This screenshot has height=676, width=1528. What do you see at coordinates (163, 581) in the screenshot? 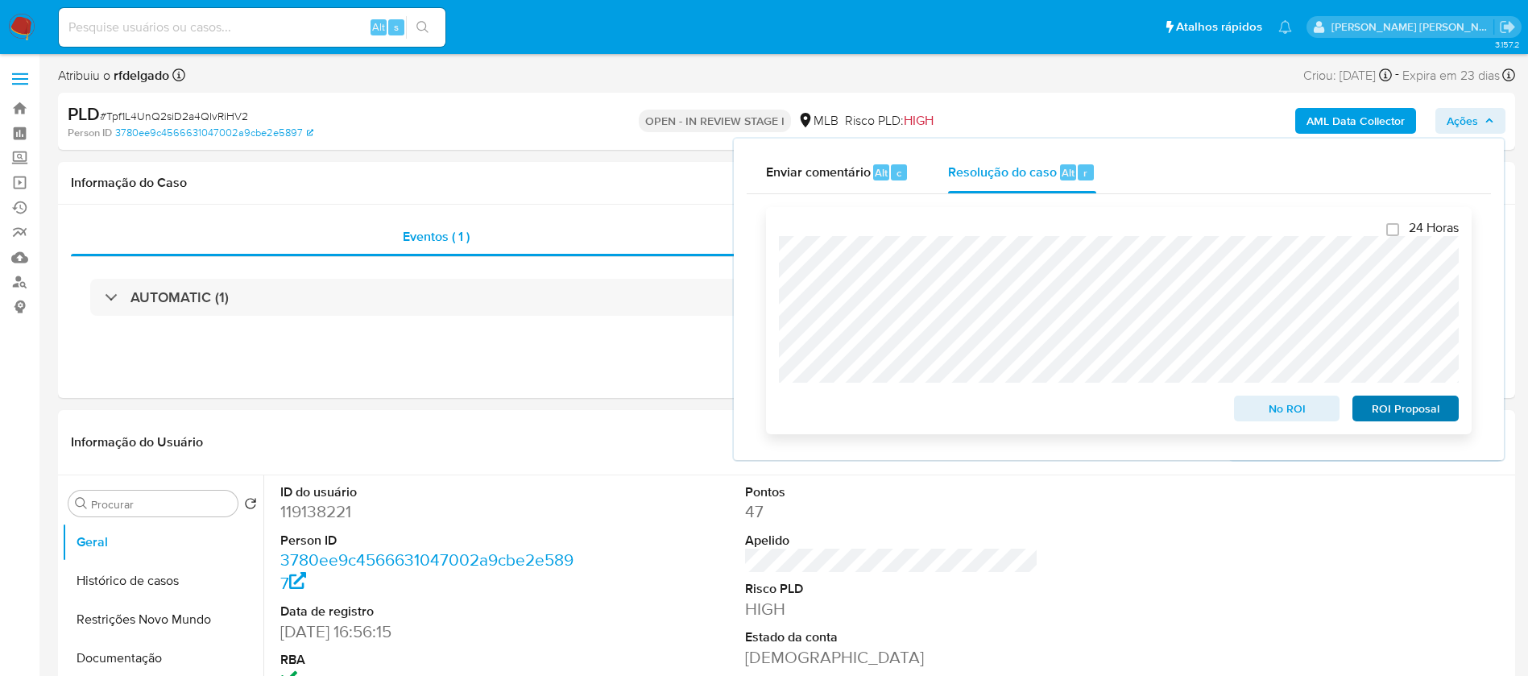
I see `button: Histórico de casos` at bounding box center [163, 581].